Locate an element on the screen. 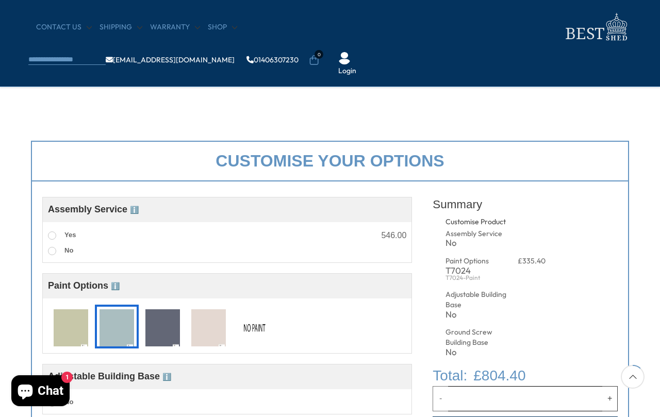 The image size is (660, 417). span: £804.40 is located at coordinates (499, 375).